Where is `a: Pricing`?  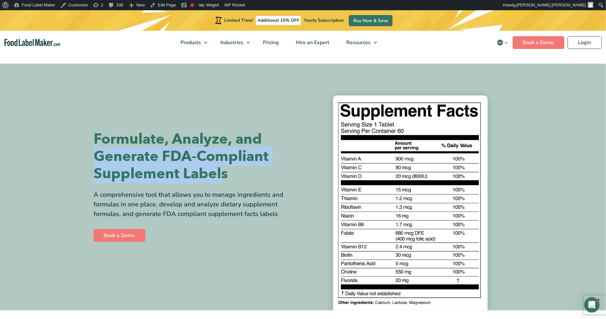 a: Pricing is located at coordinates (270, 42).